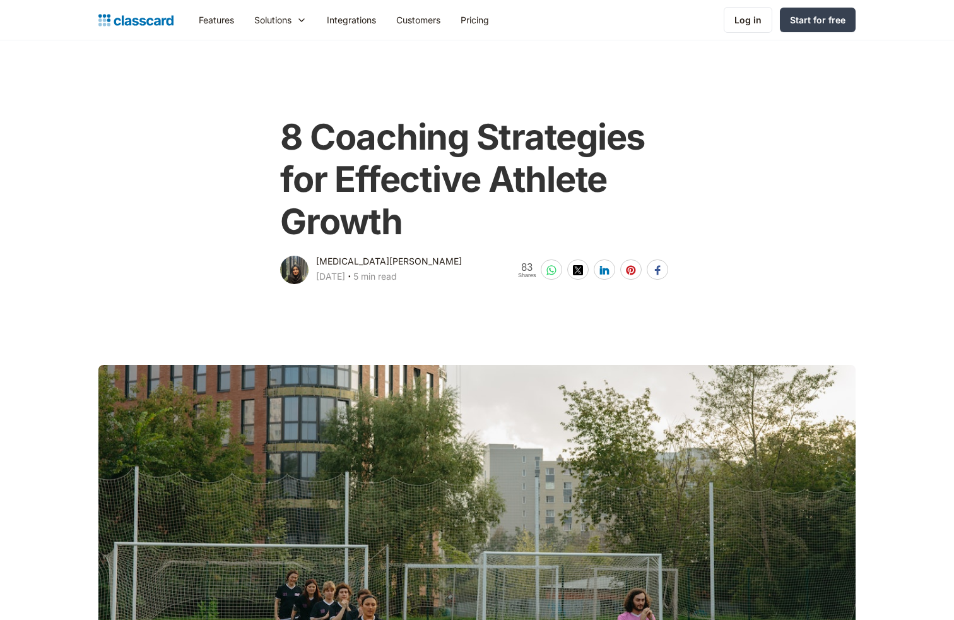  Describe the element at coordinates (418, 20) in the screenshot. I see `a: Customers` at that location.